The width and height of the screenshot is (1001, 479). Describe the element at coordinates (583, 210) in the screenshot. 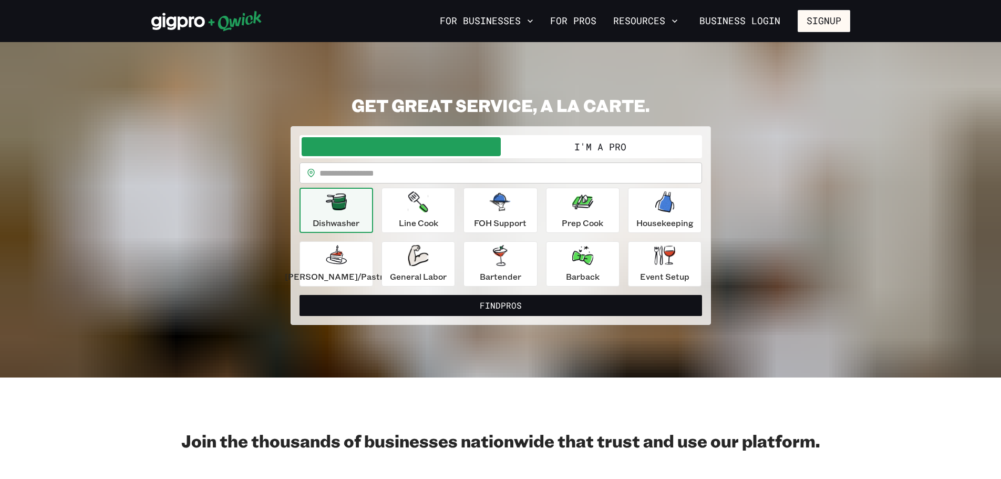

I see `button: Prep Cook` at that location.